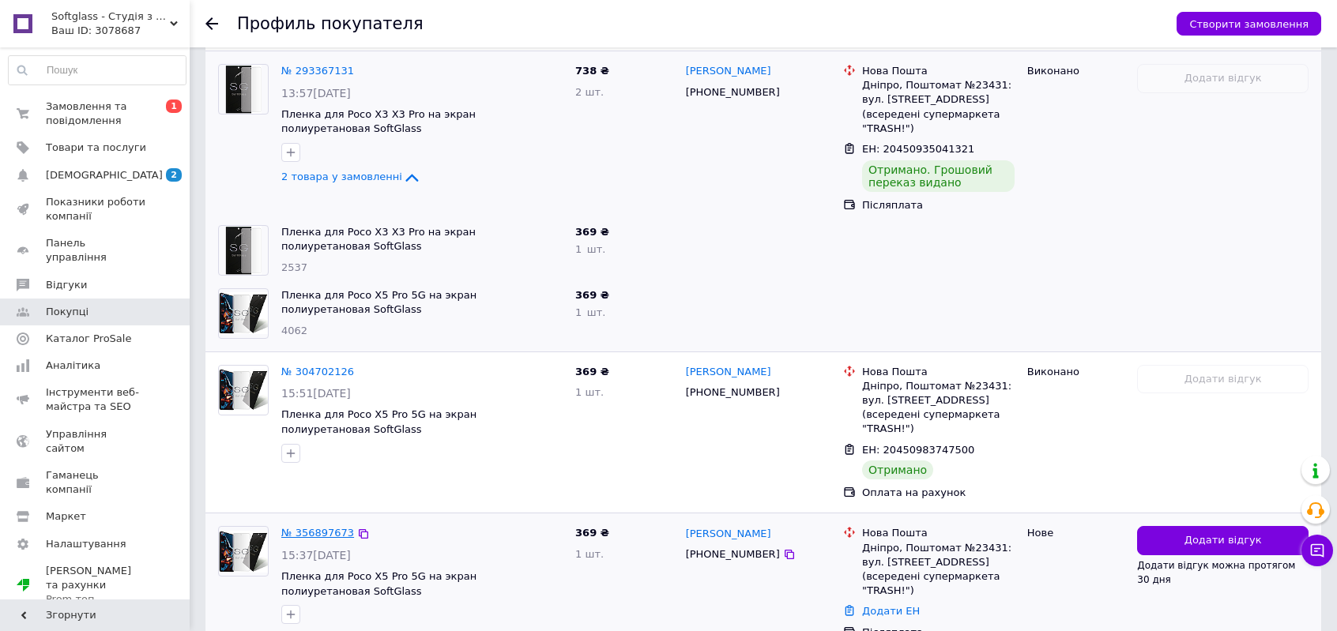 The width and height of the screenshot is (1337, 631). What do you see at coordinates (918, 450) in the screenshot?
I see `span: ЕН: 20450983747500` at bounding box center [918, 450].